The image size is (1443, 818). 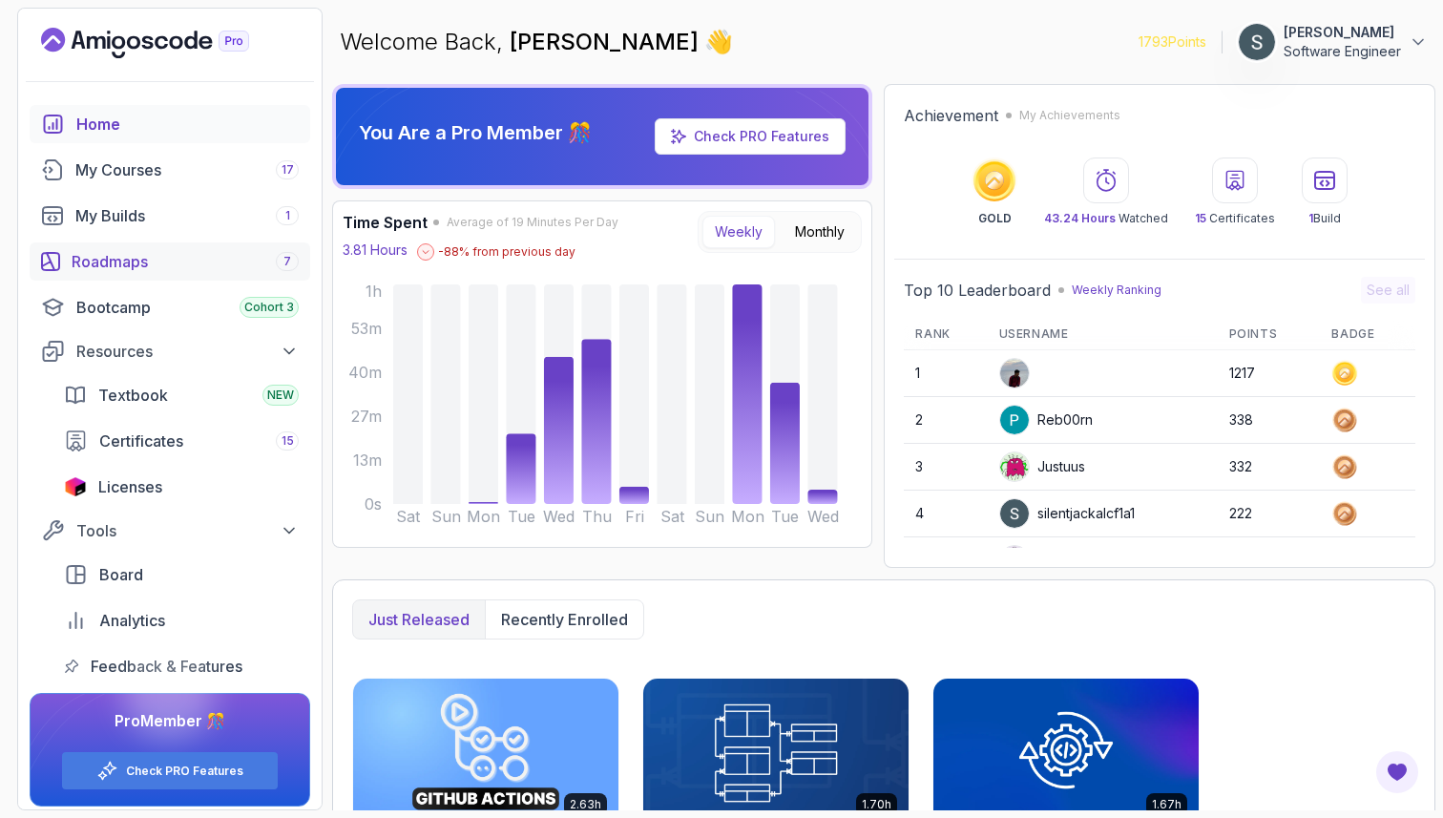 I want to click on th: Points, so click(x=1269, y=334).